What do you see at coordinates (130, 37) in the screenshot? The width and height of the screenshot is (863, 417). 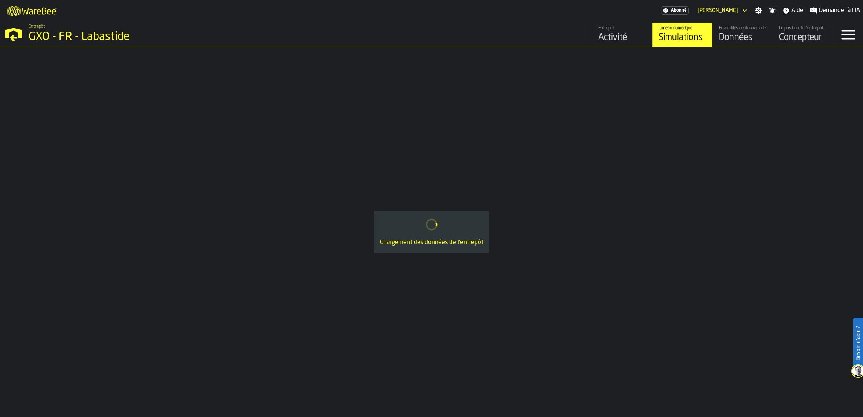 I see `div: GXO - FR - Labastide` at bounding box center [130, 37].